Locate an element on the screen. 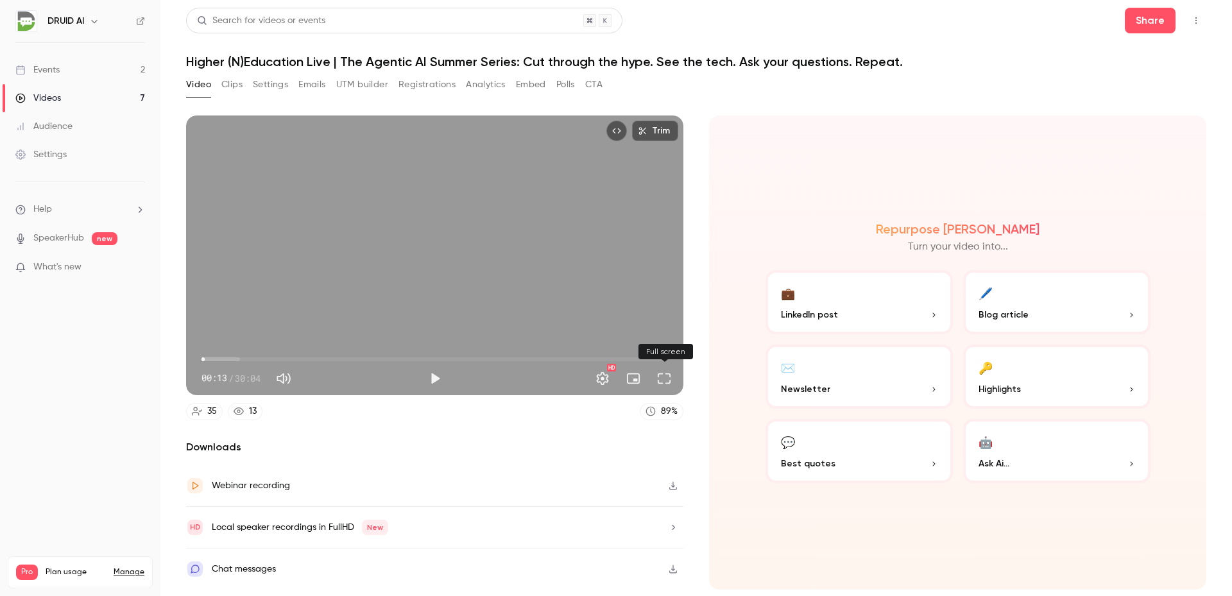 This screenshot has height=596, width=1232. button: CTA is located at coordinates (593, 85).